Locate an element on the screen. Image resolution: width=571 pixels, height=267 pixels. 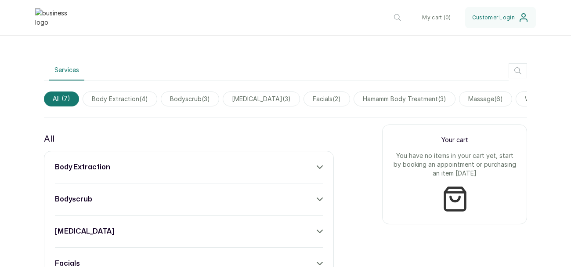
img: business logo is located at coordinates (53, 18).